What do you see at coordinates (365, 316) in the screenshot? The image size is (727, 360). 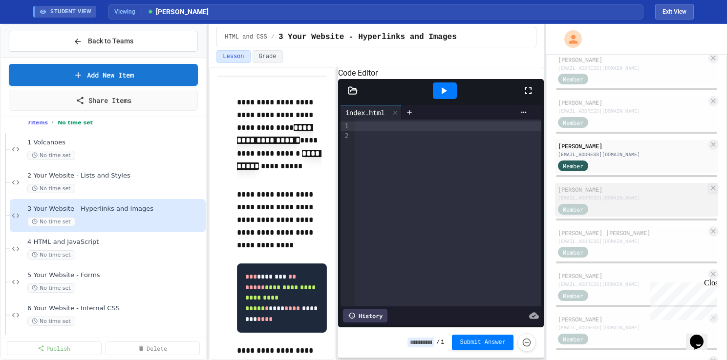 I see `div: History` at bounding box center [365, 316].